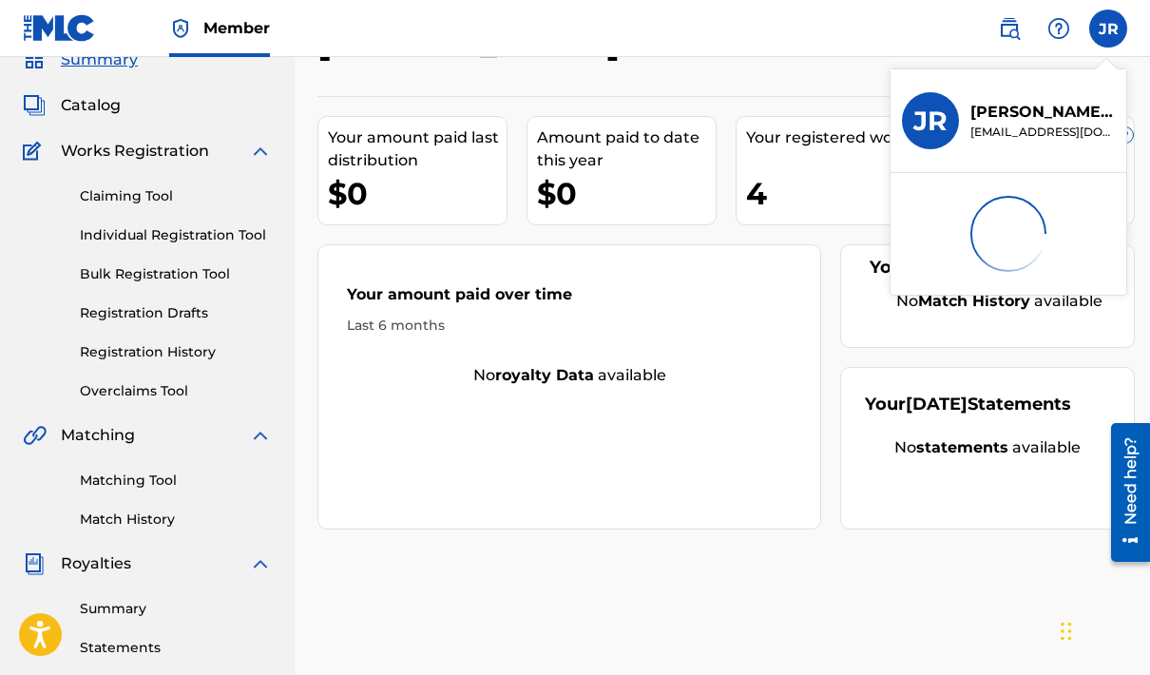  What do you see at coordinates (176, 352) in the screenshot?
I see `a: Registration History` at bounding box center [176, 352].